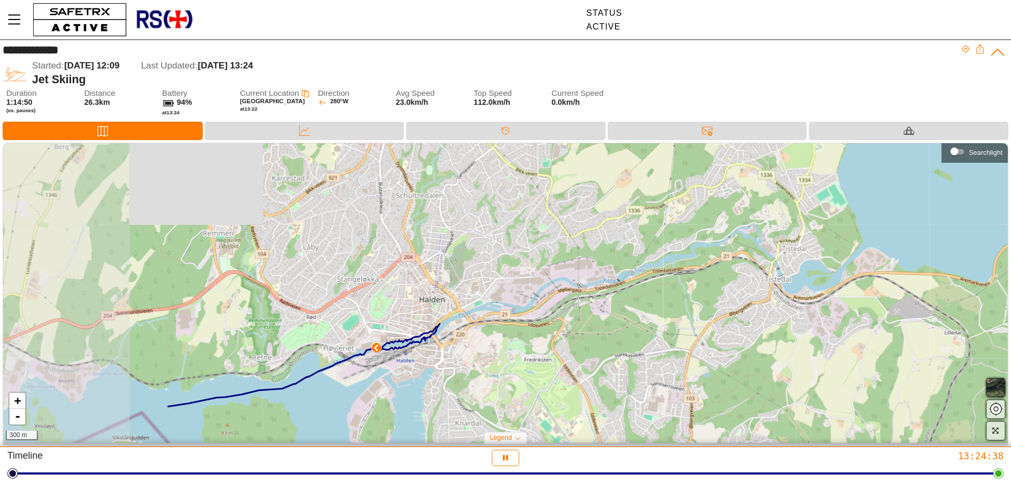 Image resolution: width=1011 pixels, height=484 pixels. I want to click on div: Jet Skiing, so click(497, 80).